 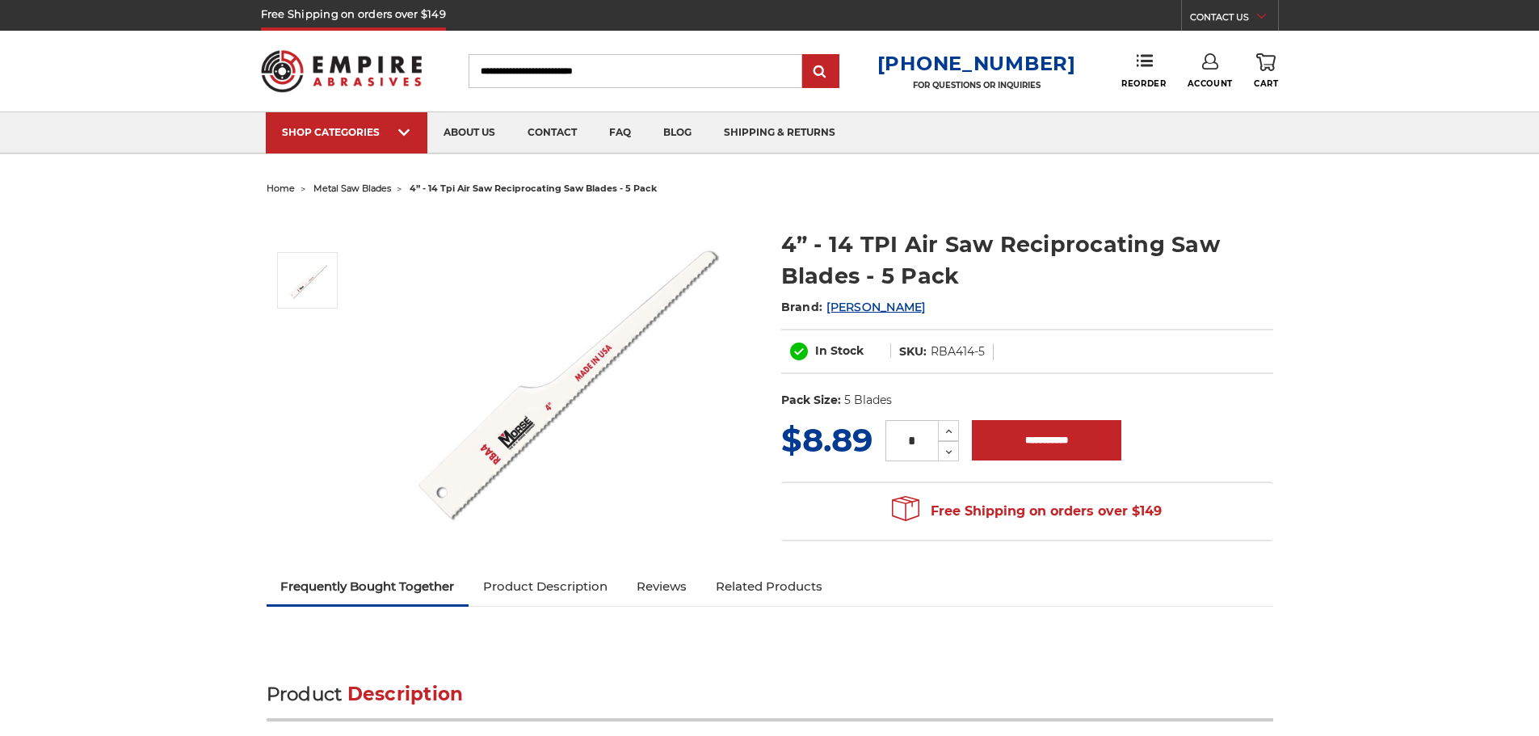 What do you see at coordinates (913, 351) in the screenshot?
I see `dt: SKU:` at bounding box center [913, 351].